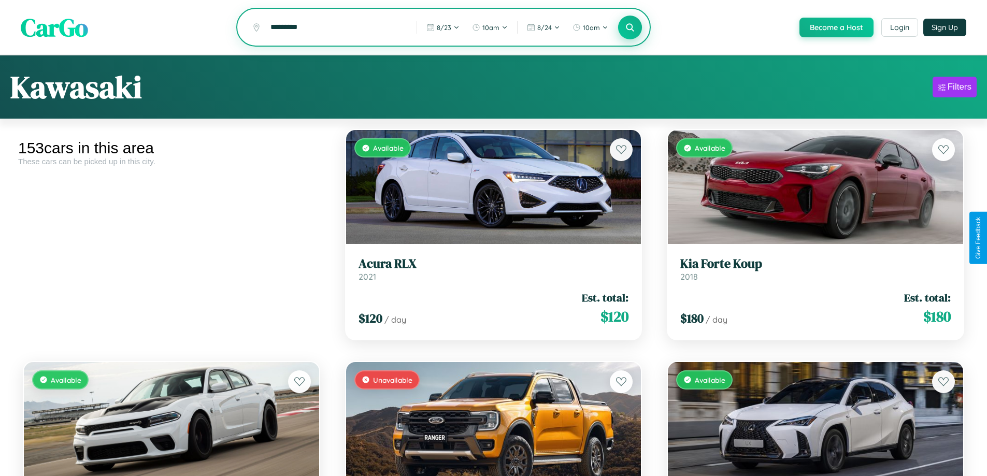  Describe the element at coordinates (172, 161) in the screenshot. I see `div: These cars can be picked up in this city.` at that location.